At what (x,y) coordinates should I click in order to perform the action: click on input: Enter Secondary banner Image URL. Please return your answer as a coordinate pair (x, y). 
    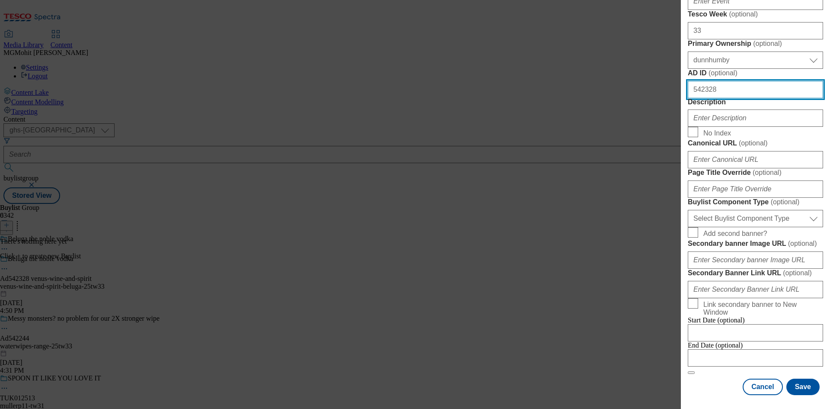
    Looking at the image, I should click on (756, 260).